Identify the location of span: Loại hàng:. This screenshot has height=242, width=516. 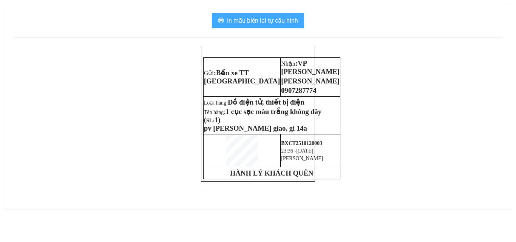
(254, 103).